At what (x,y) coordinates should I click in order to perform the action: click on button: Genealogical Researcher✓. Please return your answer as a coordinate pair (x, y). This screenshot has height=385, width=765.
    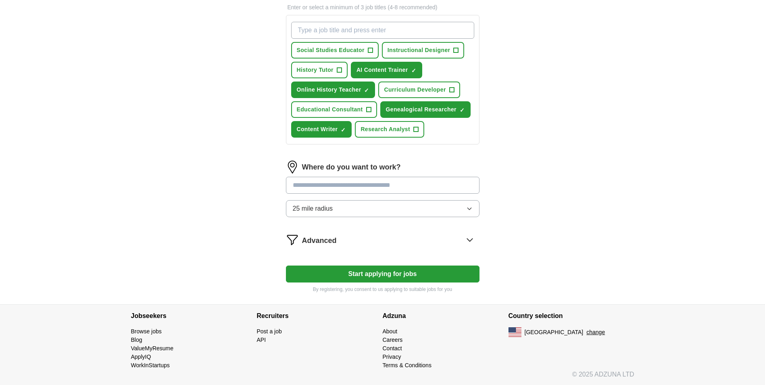
    Looking at the image, I should click on (426, 109).